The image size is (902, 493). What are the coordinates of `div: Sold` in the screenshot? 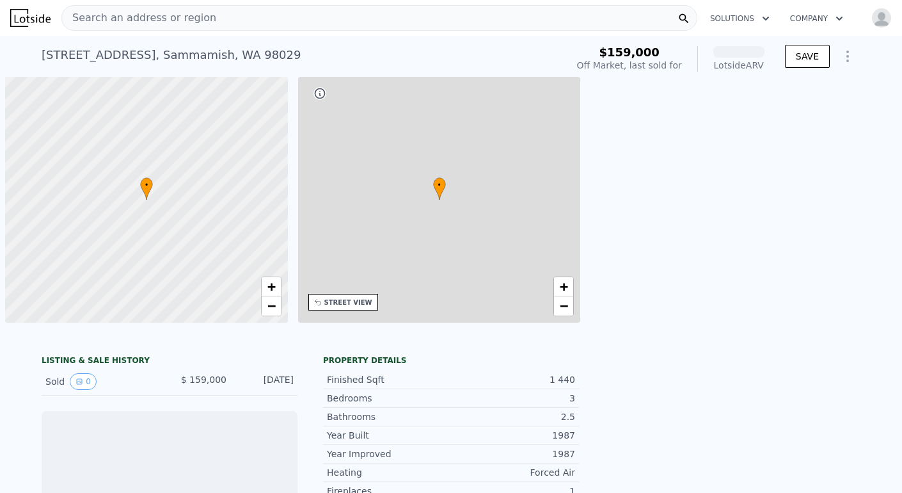 It's located at (102, 381).